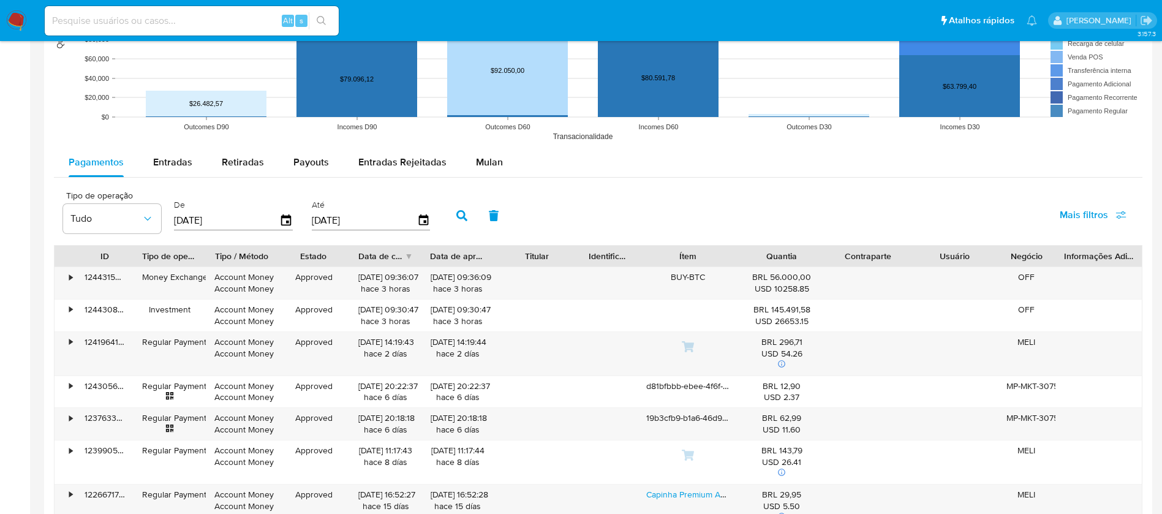 The image size is (1162, 514). What do you see at coordinates (1031, 20) in the screenshot?
I see `a: Notificações` at bounding box center [1031, 20].